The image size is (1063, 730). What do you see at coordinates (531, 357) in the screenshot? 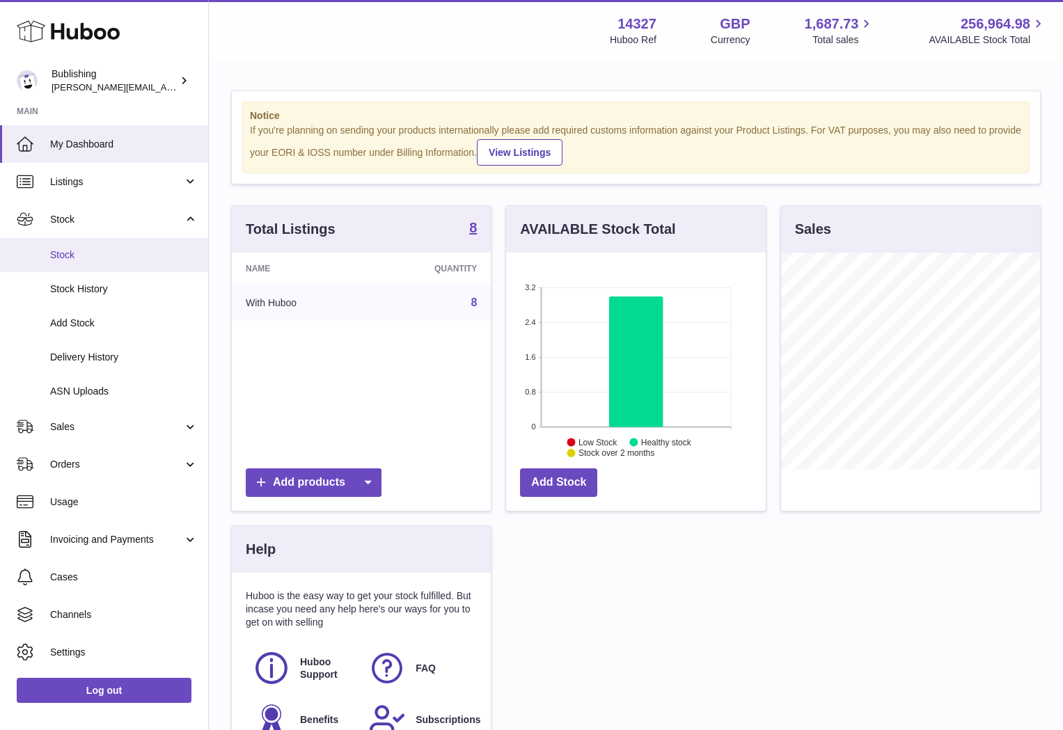
I see `text: 1.6` at bounding box center [531, 357].